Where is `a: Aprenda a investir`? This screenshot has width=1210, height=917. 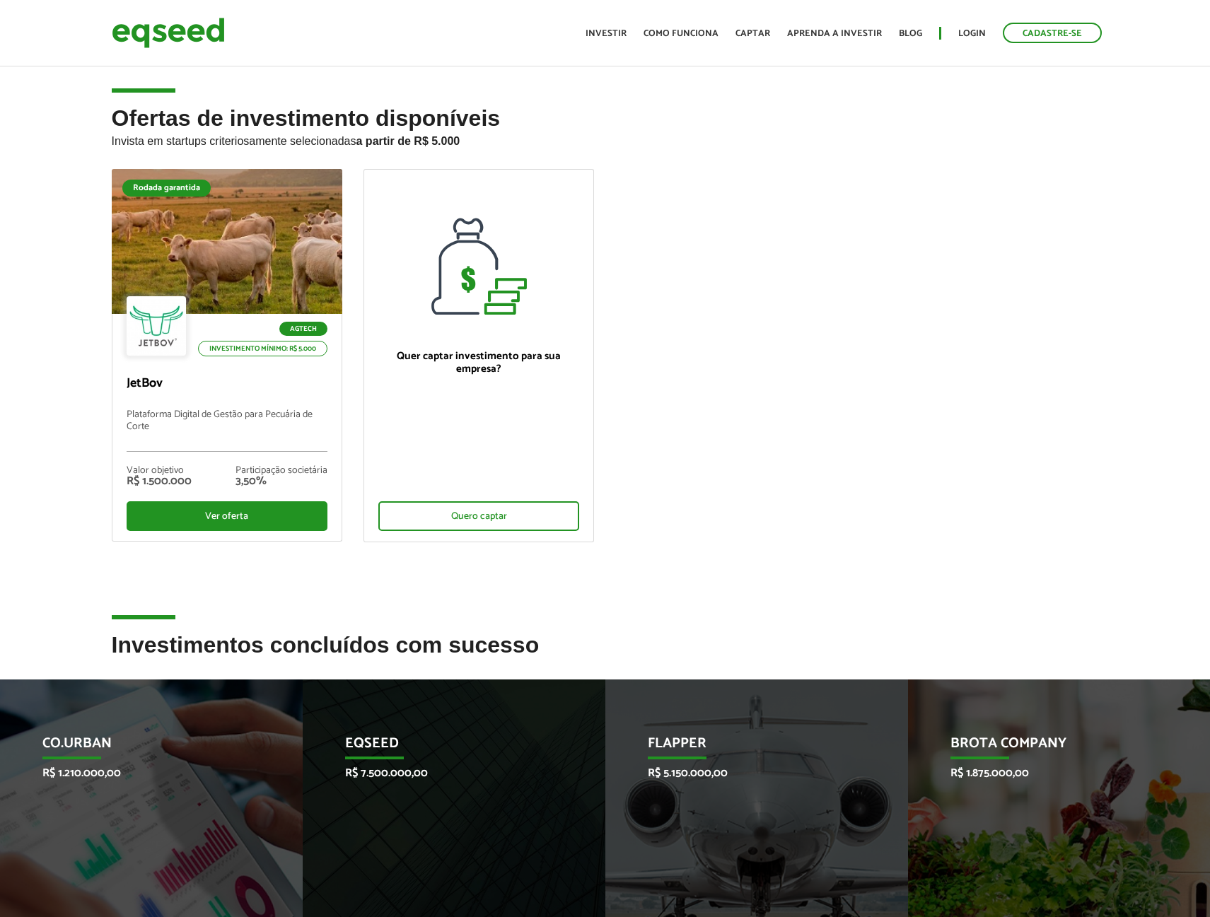 a: Aprenda a investir is located at coordinates (834, 33).